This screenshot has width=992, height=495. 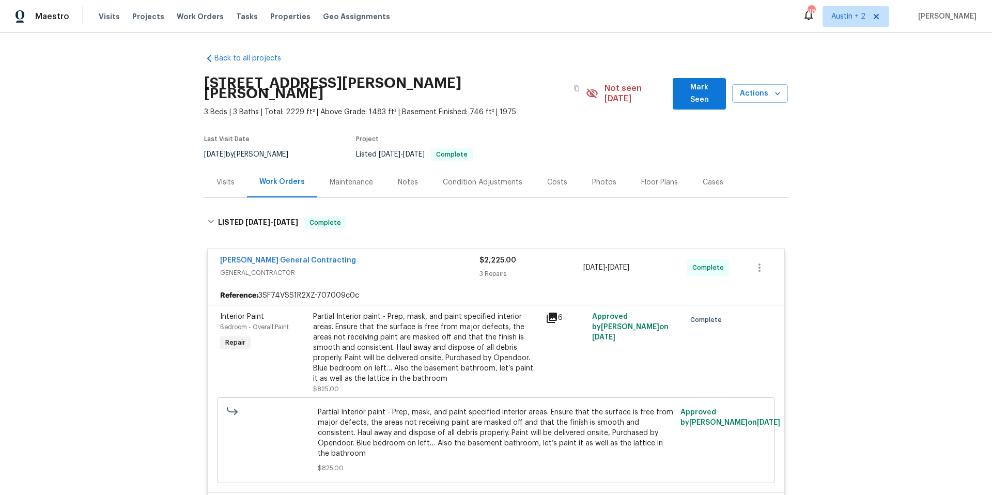 What do you see at coordinates (407, 182) in the screenshot?
I see `div: Notes` at bounding box center [407, 182].